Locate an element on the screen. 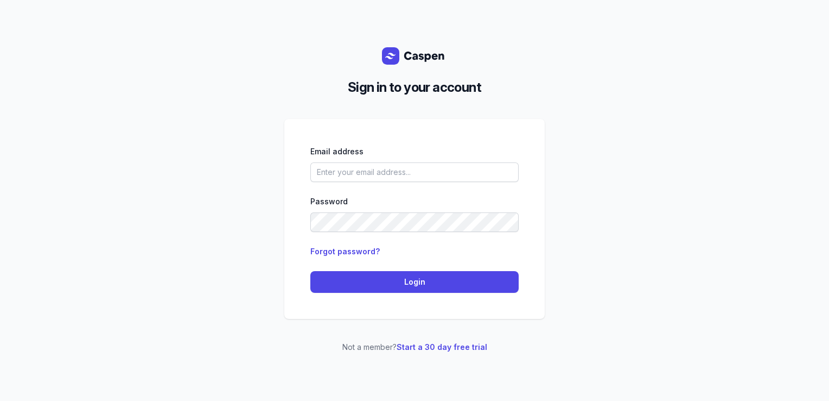 The width and height of the screenshot is (829, 401). input: Enter your email address... is located at coordinates (415, 172).